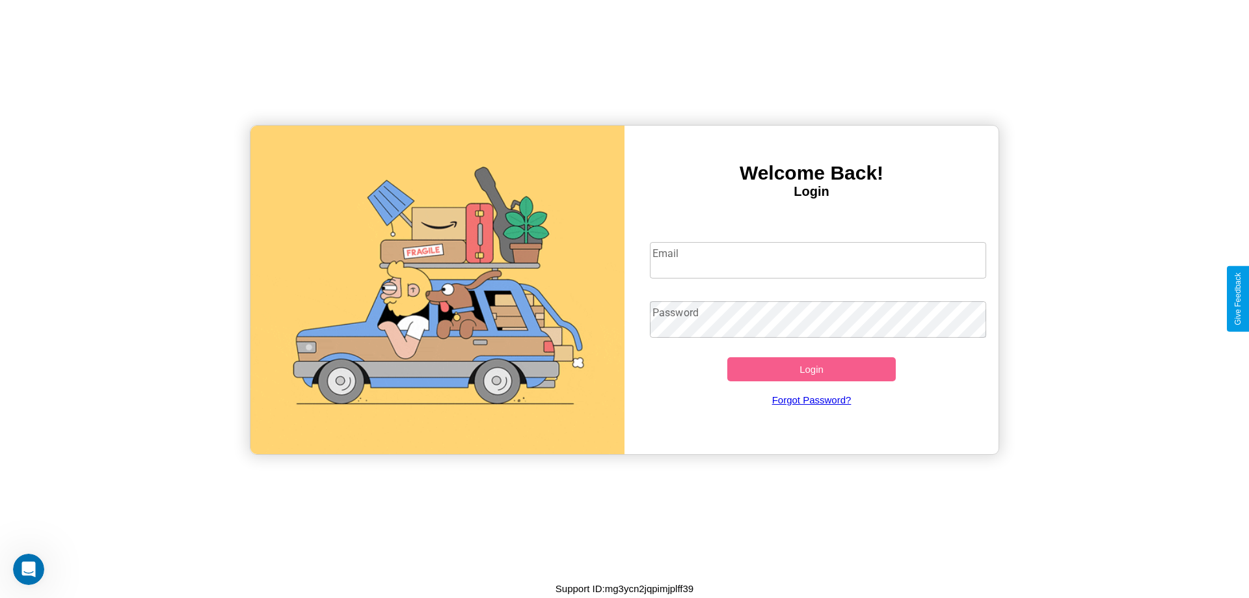 The width and height of the screenshot is (1249, 598). What do you see at coordinates (1238, 299) in the screenshot?
I see `div: Give Feedback` at bounding box center [1238, 299].